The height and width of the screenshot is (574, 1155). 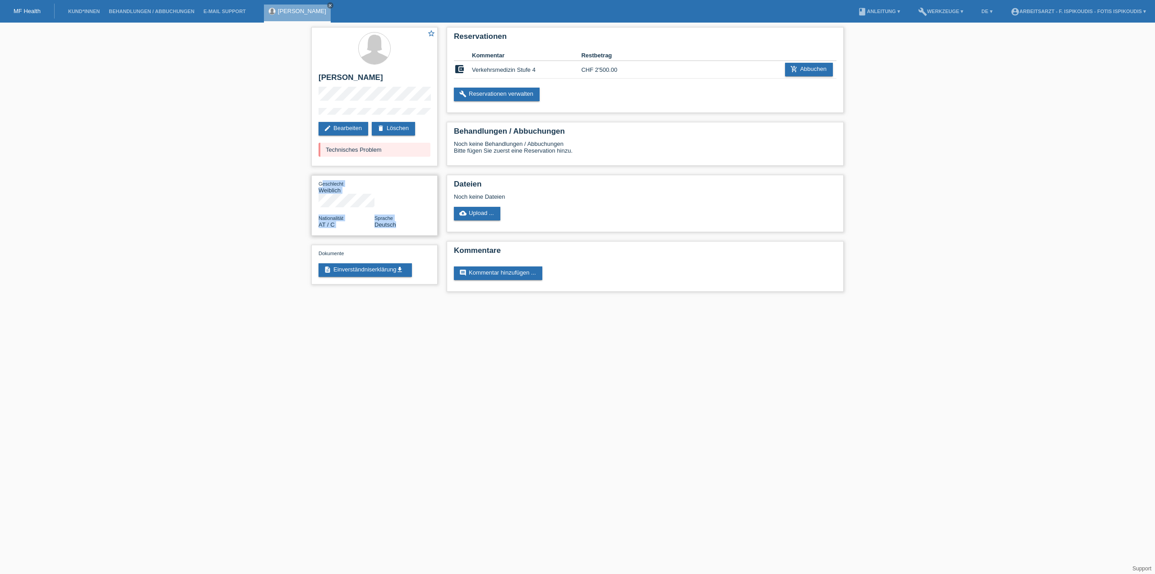 I want to click on a: MF Health, so click(x=27, y=11).